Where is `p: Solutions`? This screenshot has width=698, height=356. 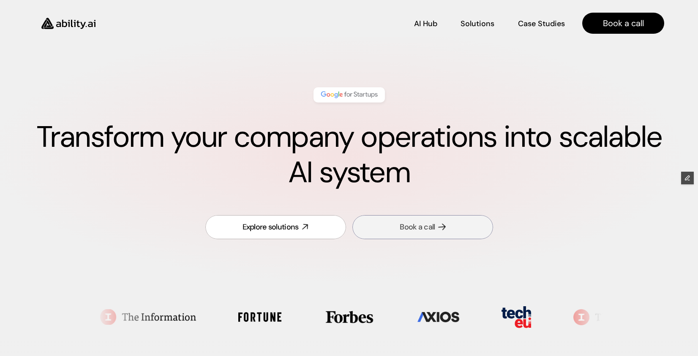 p: Solutions is located at coordinates (477, 24).